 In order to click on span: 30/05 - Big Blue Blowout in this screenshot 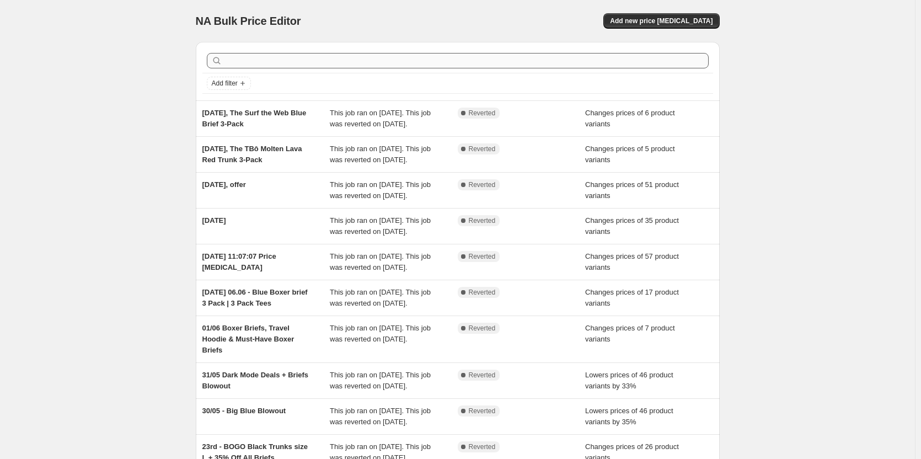, I will do `click(244, 410)`.